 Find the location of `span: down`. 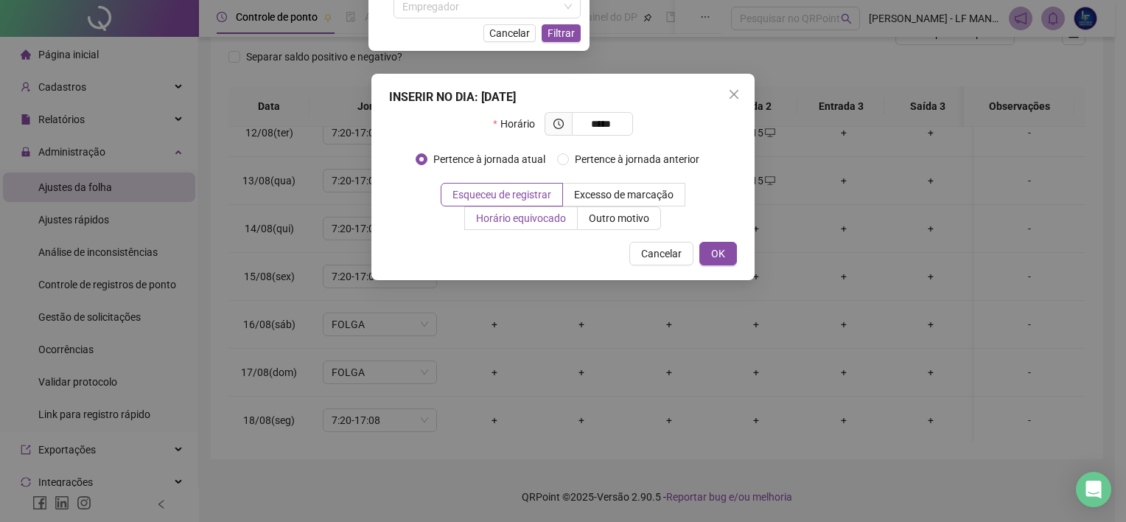

span: down is located at coordinates (568, 7).